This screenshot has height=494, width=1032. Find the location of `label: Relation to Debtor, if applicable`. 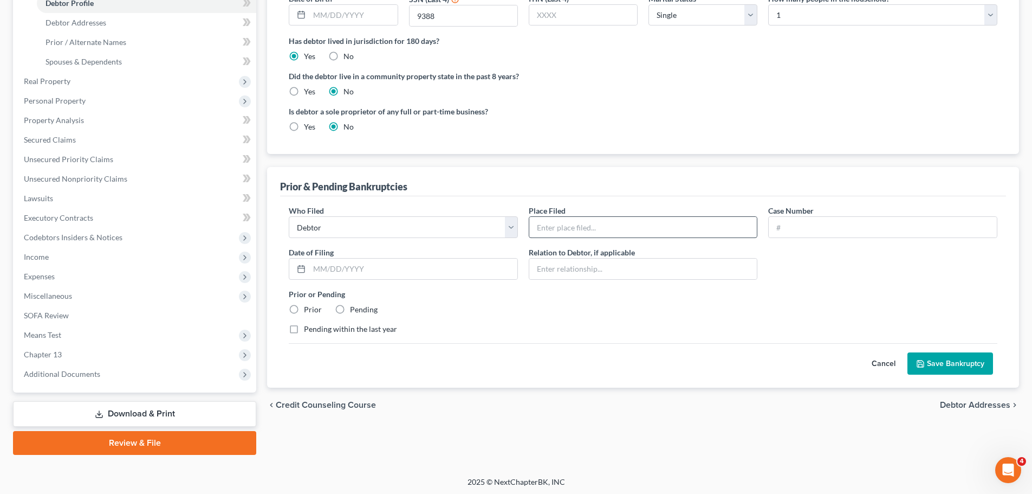

label: Relation to Debtor, if applicable is located at coordinates (582, 252).